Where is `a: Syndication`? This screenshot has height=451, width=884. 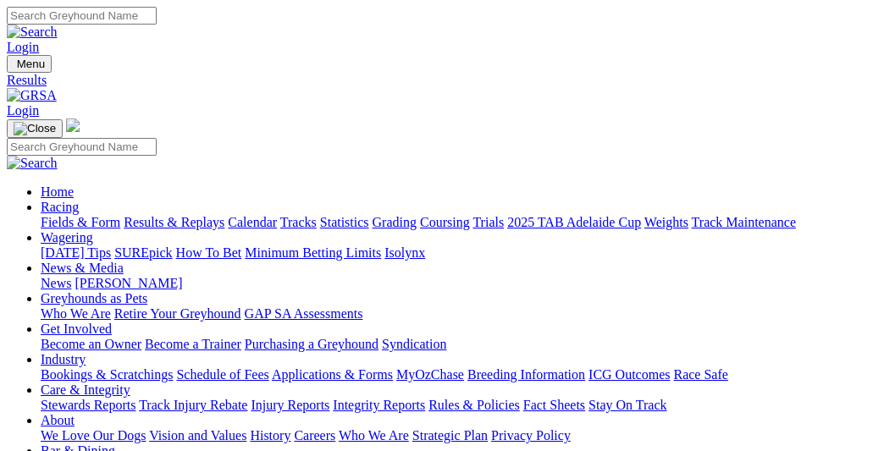
a: Syndication is located at coordinates (414, 344).